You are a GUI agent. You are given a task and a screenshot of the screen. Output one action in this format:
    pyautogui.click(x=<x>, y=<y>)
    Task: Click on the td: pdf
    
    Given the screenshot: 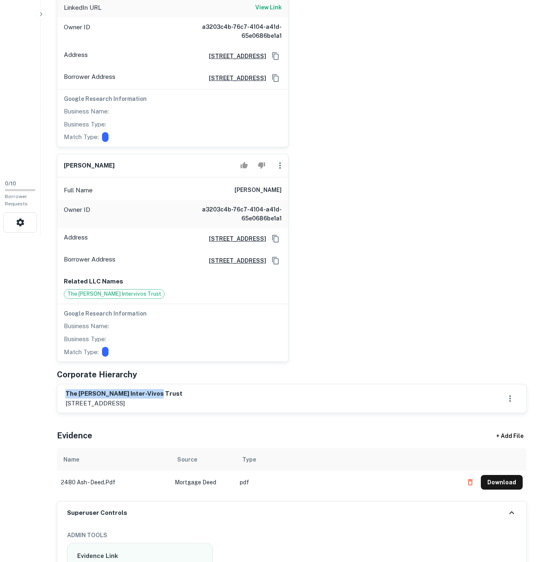 What is the action you would take?
    pyautogui.click(x=347, y=482)
    